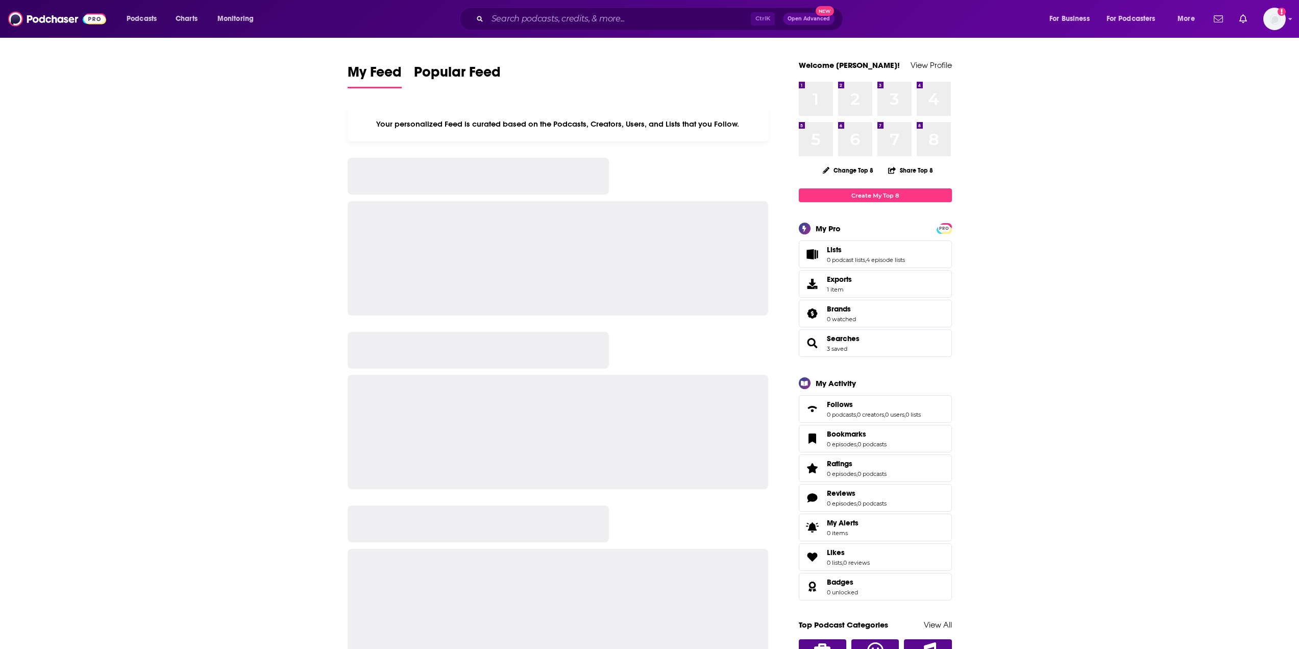 The height and width of the screenshot is (649, 1299). I want to click on span: Ratings, so click(840, 463).